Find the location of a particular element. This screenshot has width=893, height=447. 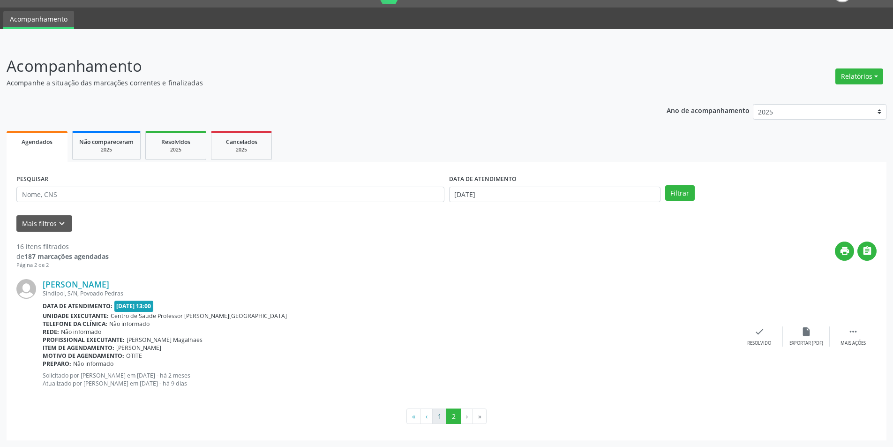

i: keyboard_arrow_down is located at coordinates (62, 224).